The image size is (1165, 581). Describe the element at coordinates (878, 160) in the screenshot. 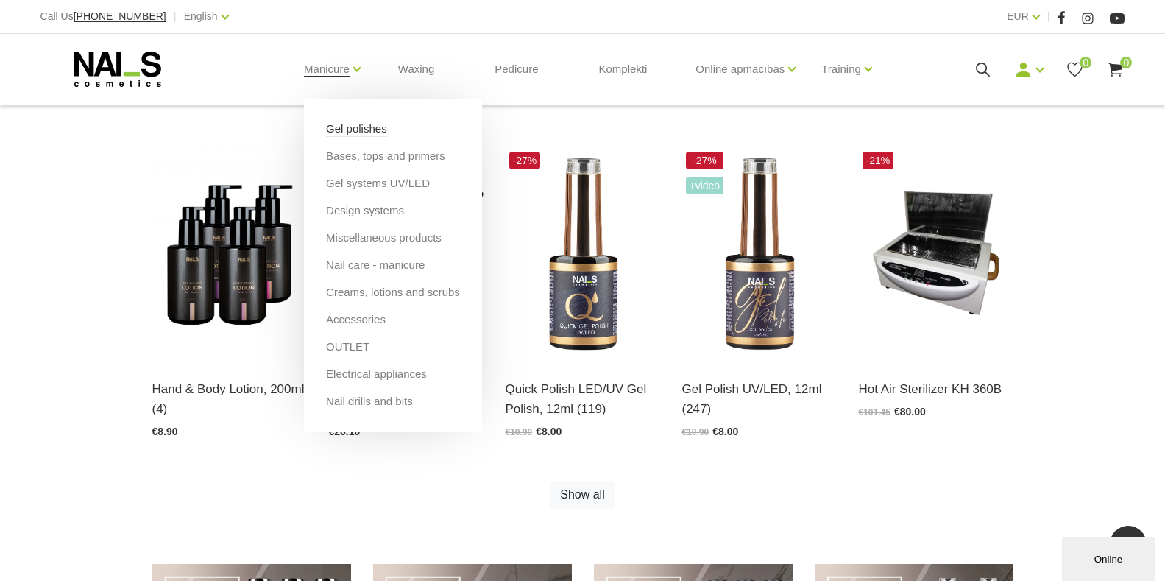

I see `span: -21%` at that location.